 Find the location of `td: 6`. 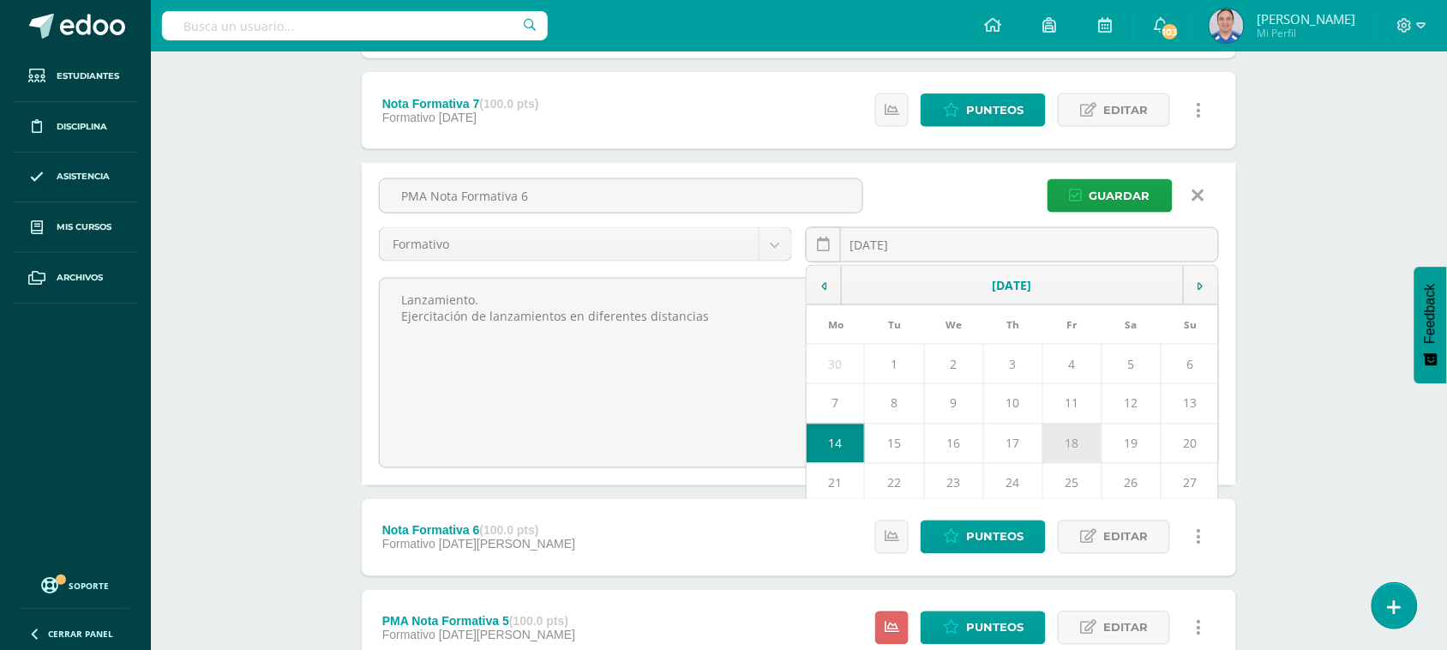

td: 6 is located at coordinates (1190, 364).